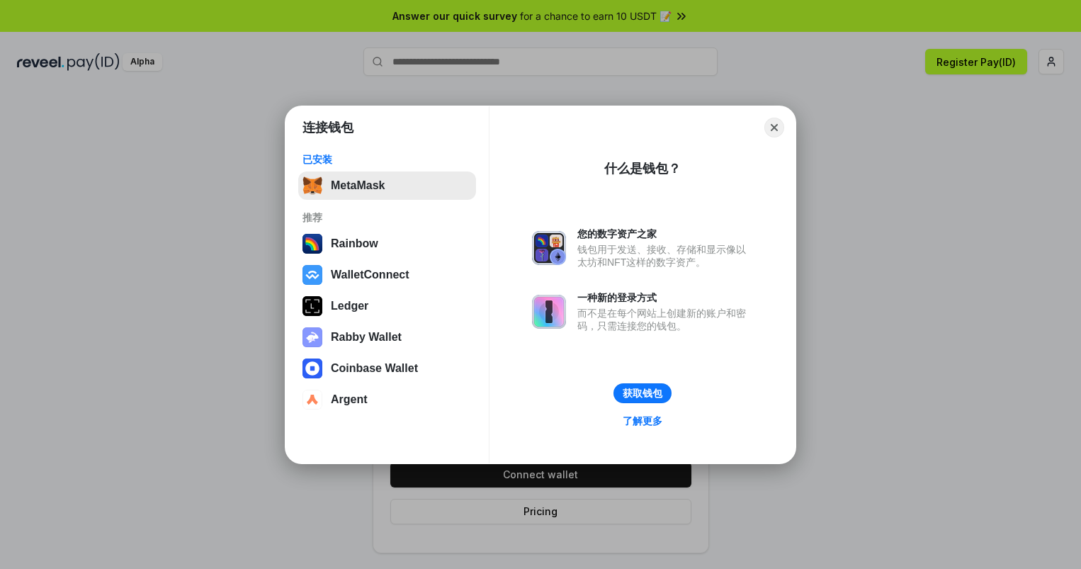 Image resolution: width=1081 pixels, height=569 pixels. I want to click on div: Ledger, so click(349, 306).